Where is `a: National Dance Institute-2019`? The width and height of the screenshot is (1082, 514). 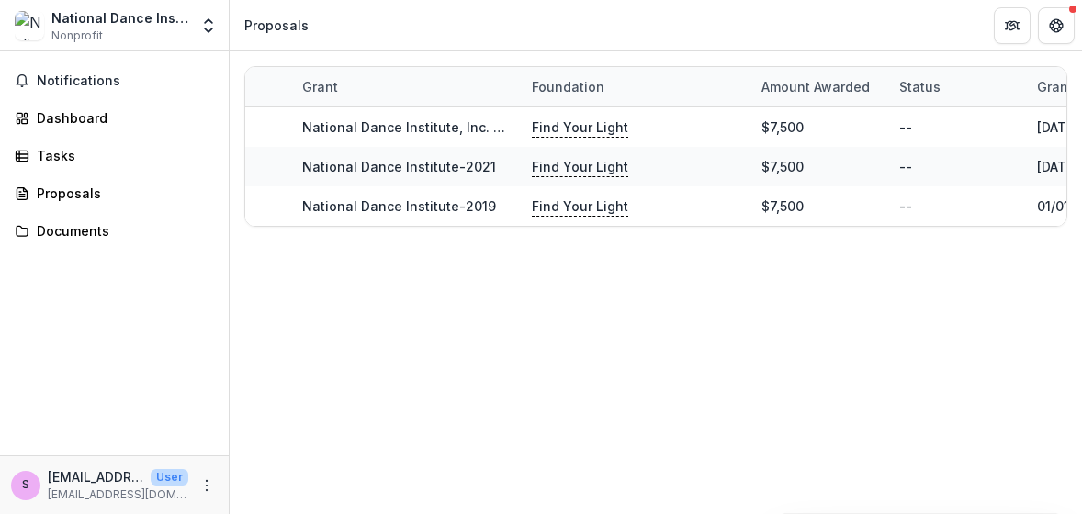 a: National Dance Institute-2019 is located at coordinates (398, 206).